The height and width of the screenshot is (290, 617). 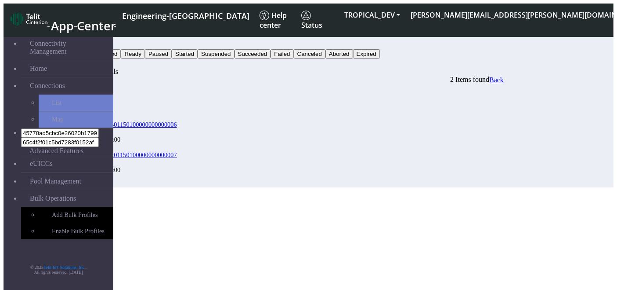 I want to click on button: Suspended, so click(x=216, y=54).